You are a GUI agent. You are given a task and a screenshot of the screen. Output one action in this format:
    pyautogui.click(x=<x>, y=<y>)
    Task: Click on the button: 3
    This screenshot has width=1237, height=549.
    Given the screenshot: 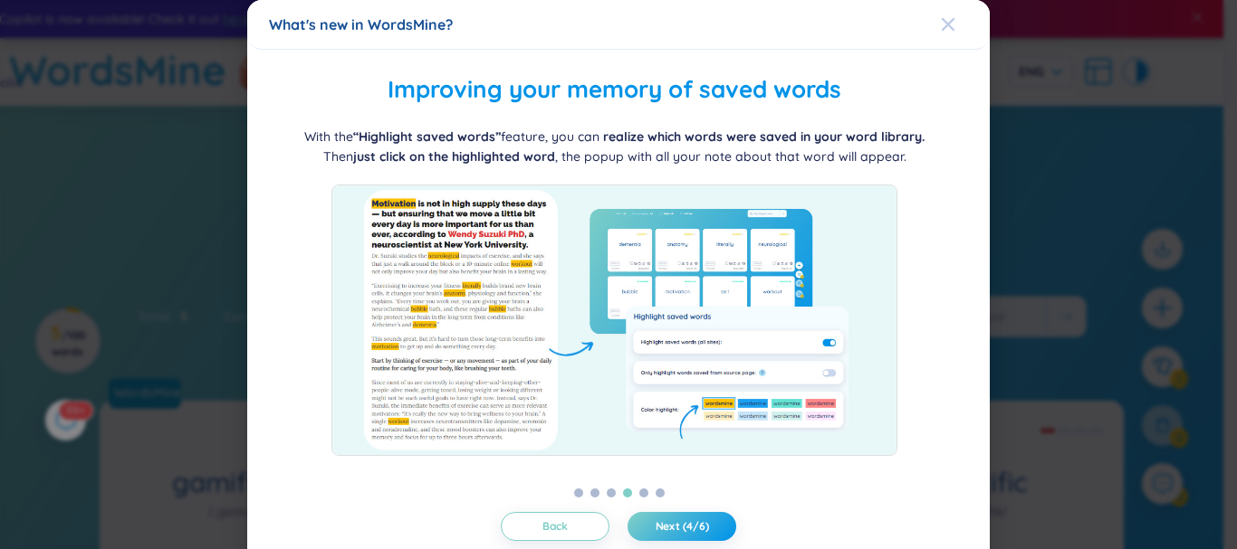 What is the action you would take?
    pyautogui.click(x=611, y=493)
    